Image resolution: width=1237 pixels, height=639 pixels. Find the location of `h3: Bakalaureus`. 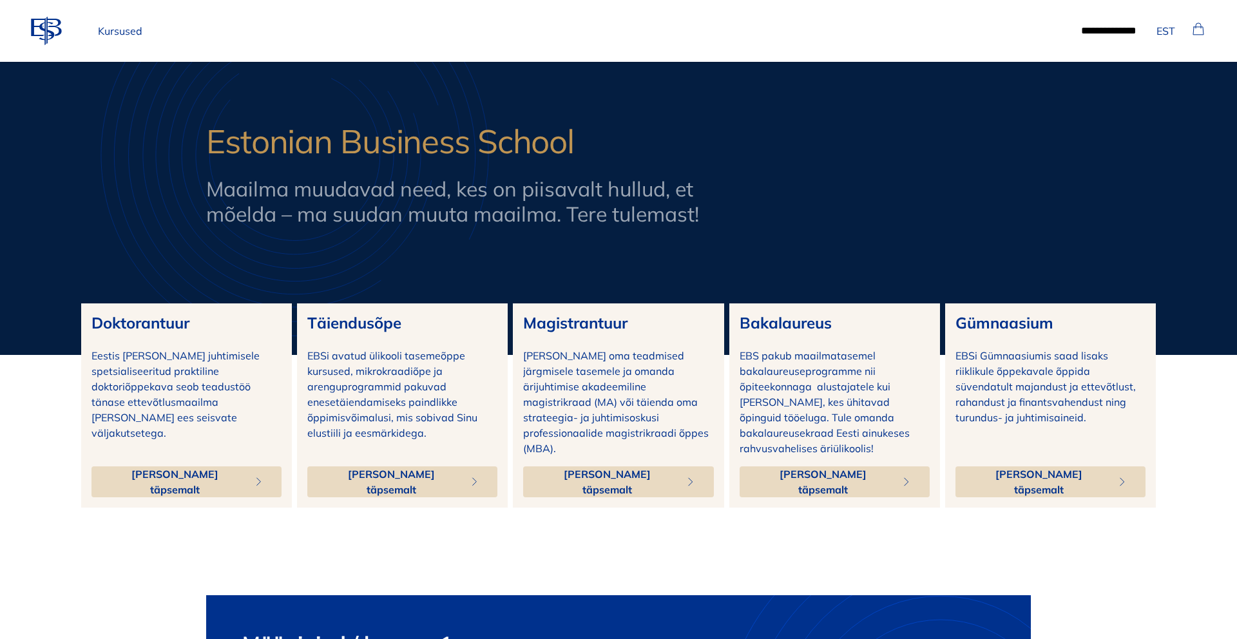

h3: Bakalaureus is located at coordinates (834, 323).